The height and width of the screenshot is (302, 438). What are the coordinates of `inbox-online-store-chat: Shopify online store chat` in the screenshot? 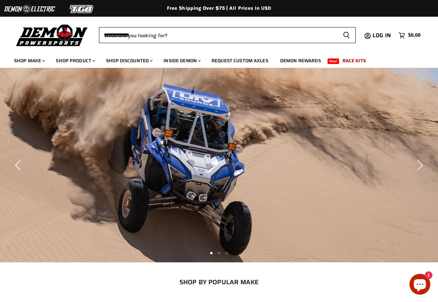 It's located at (420, 285).